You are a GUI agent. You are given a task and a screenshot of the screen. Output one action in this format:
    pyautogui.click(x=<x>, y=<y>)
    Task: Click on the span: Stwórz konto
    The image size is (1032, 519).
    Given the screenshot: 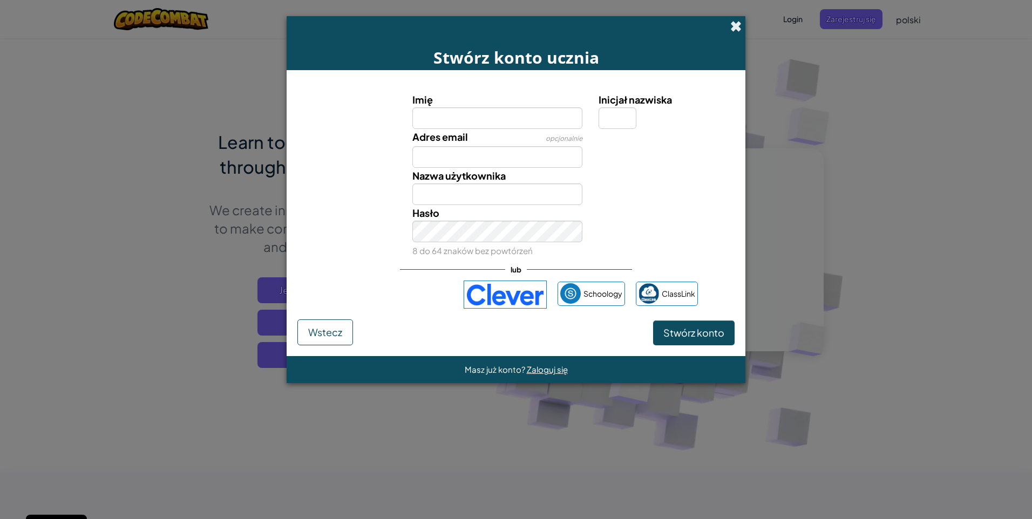 What is the action you would take?
    pyautogui.click(x=693, y=332)
    